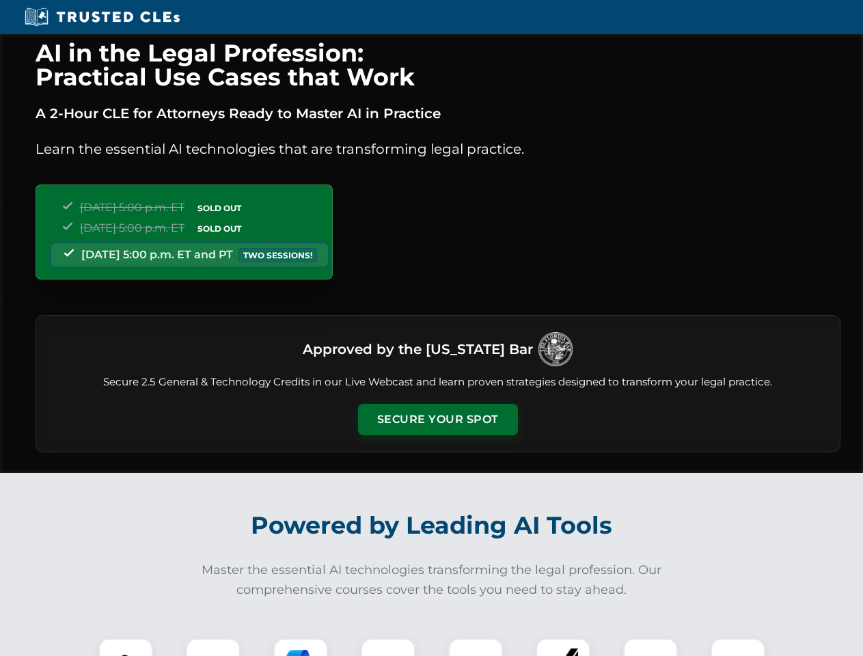 Image resolution: width=863 pixels, height=656 pixels. Describe the element at coordinates (432, 580) in the screenshot. I see `p: Master the essential AI technologies transforming the legal profession. Our comprehensive courses...` at that location.